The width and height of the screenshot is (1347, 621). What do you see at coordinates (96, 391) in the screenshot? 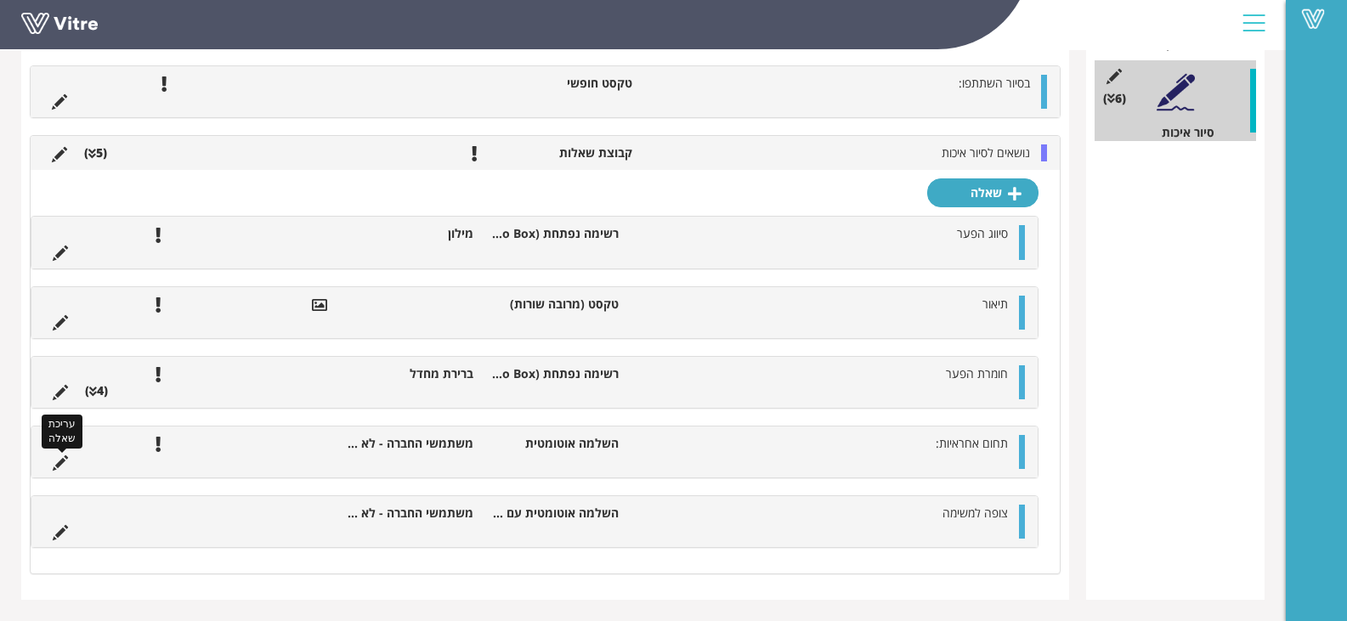
I see `li: (4 )` at bounding box center [96, 391].